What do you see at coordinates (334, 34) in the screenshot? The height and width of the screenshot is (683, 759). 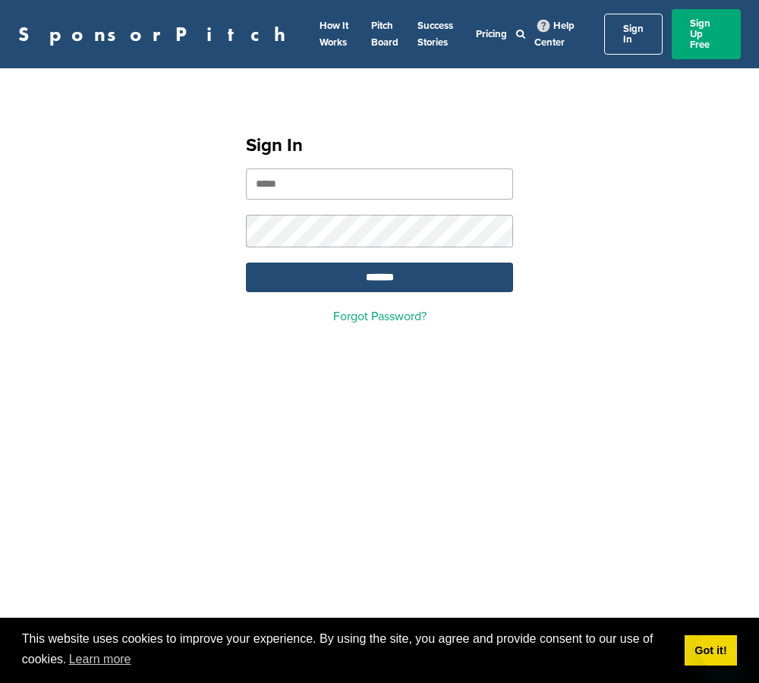 I see `a: How It Works` at bounding box center [334, 34].